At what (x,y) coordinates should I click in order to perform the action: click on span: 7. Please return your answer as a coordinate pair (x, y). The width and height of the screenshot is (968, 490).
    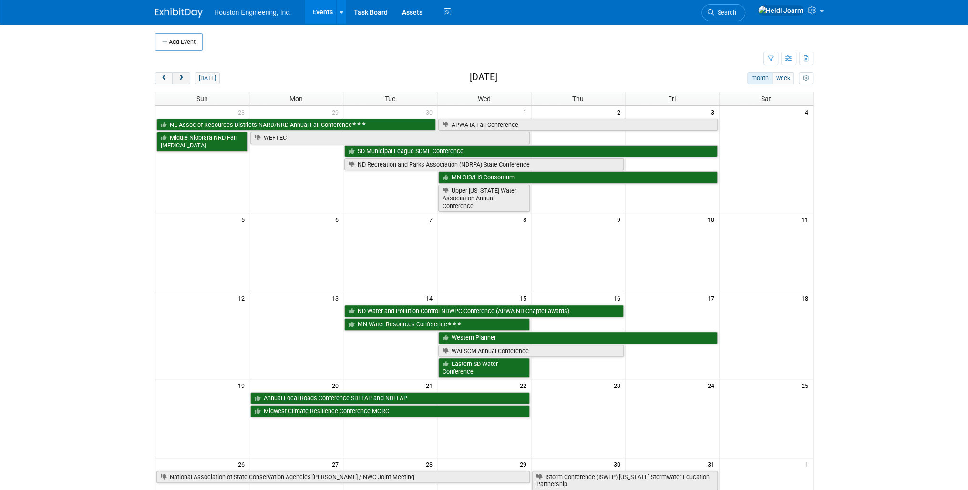
    Looking at the image, I should click on (433, 219).